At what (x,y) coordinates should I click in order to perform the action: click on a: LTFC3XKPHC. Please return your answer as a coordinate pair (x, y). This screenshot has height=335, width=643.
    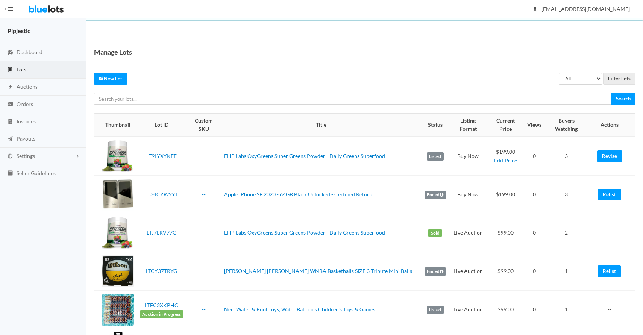
    Looking at the image, I should click on (161, 305).